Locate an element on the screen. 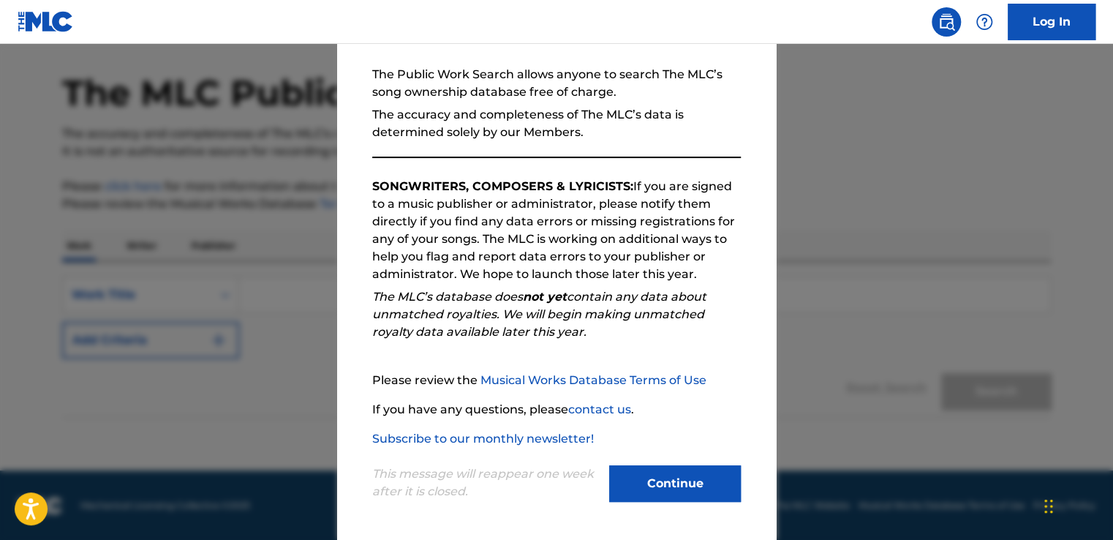 This screenshot has width=1113, height=540. strong: SONGWRITERS, COMPOSERS & LYRICISTS: is located at coordinates (502, 186).